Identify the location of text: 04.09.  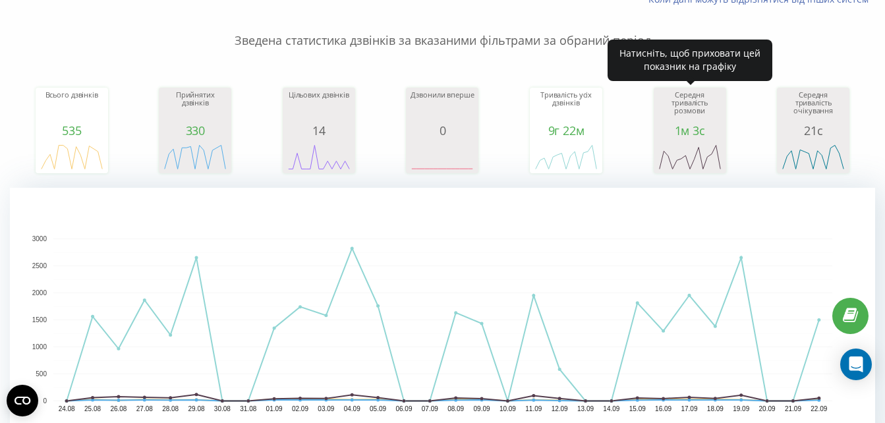
(352, 408).